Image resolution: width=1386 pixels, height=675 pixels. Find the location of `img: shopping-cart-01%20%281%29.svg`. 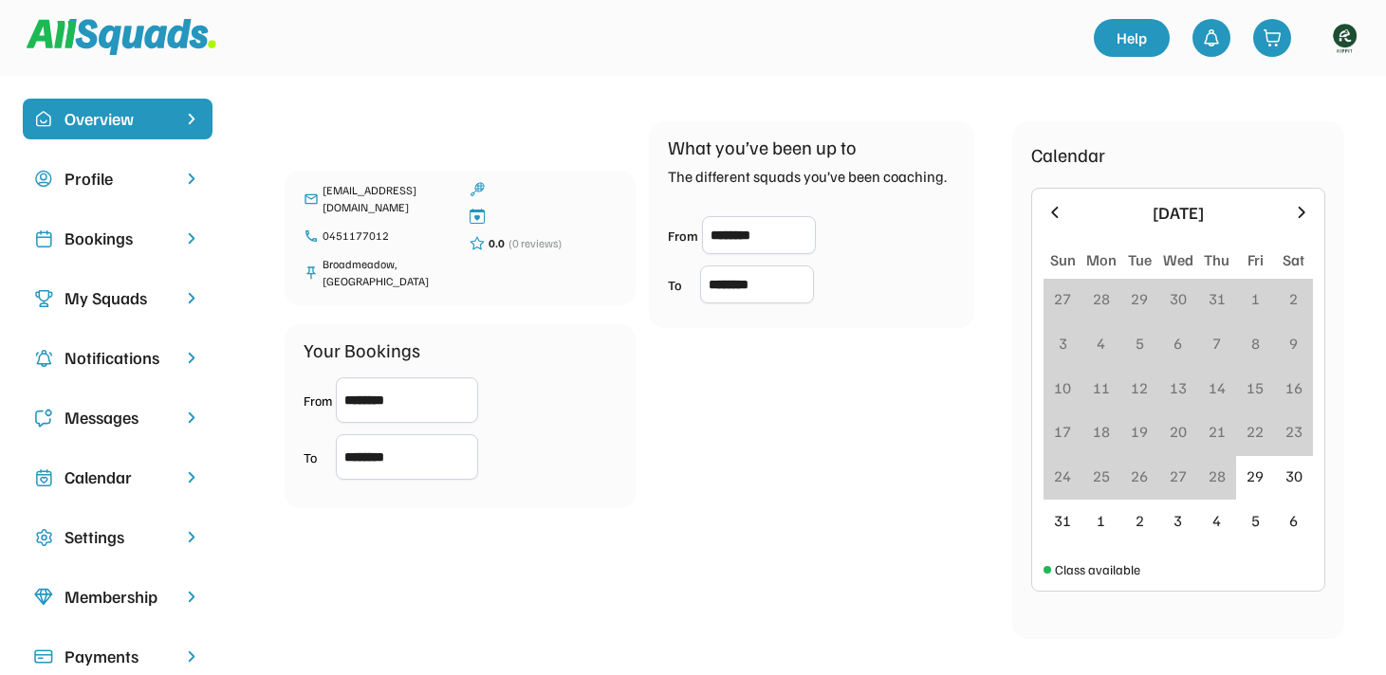

img: shopping-cart-01%20%281%29.svg is located at coordinates (1272, 38).